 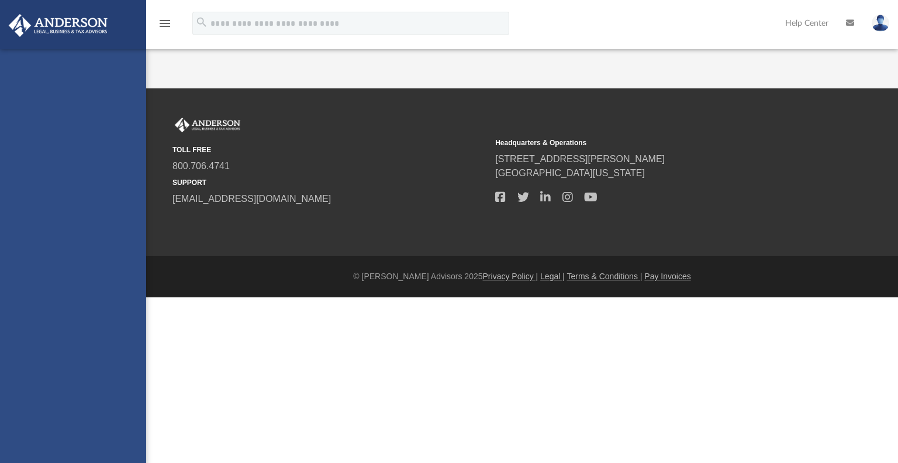 What do you see at coordinates (201, 166) in the screenshot?
I see `a: 800.706.4741` at bounding box center [201, 166].